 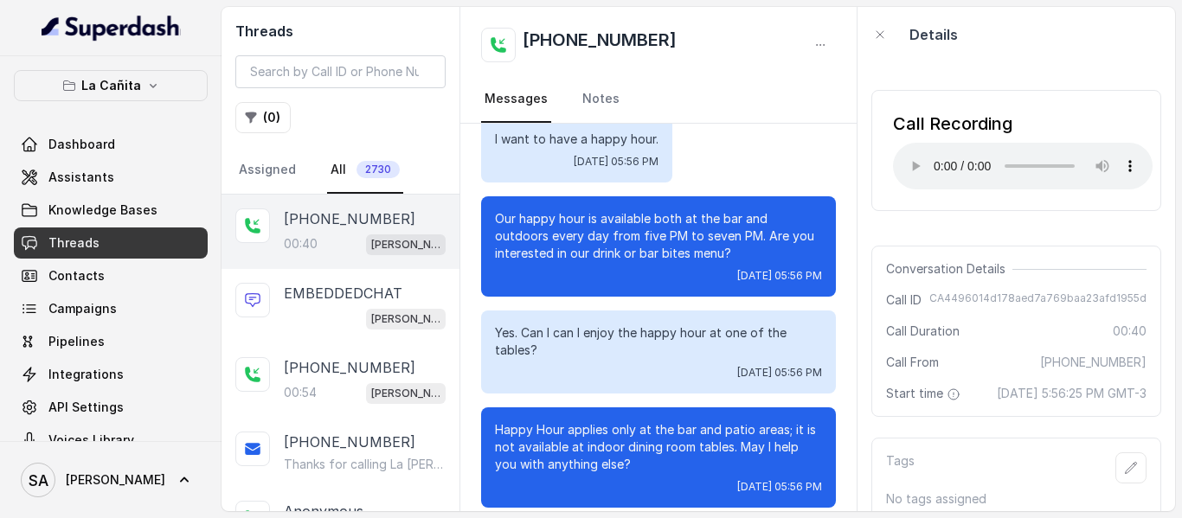 I want to click on span: Knowledge Bases, so click(x=103, y=210).